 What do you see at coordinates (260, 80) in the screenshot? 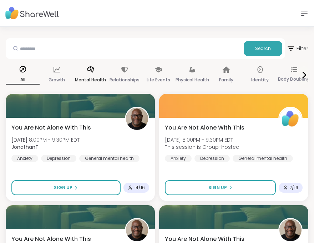
I see `p: Identity` at bounding box center [260, 80].